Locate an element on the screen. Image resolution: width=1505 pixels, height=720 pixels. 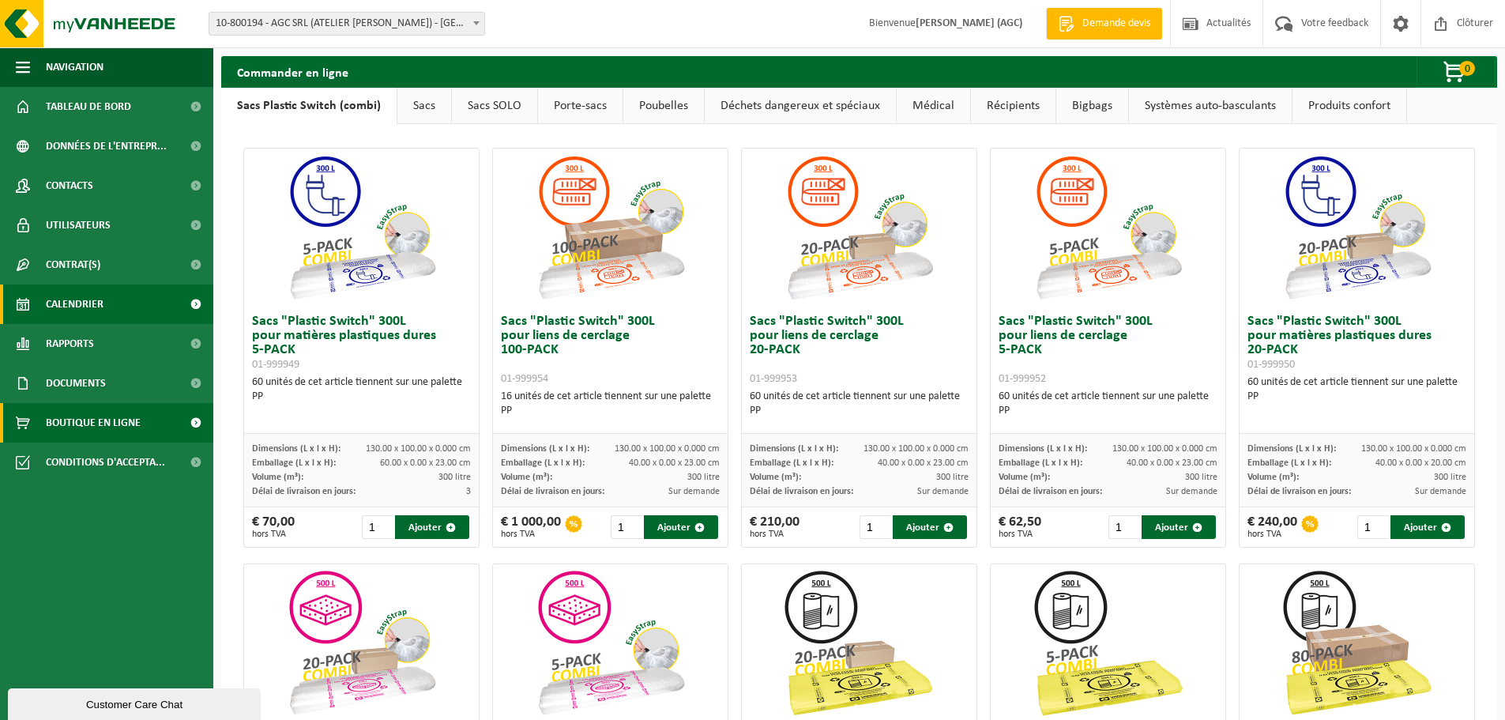
div: € 62,50 is located at coordinates (1020, 527).